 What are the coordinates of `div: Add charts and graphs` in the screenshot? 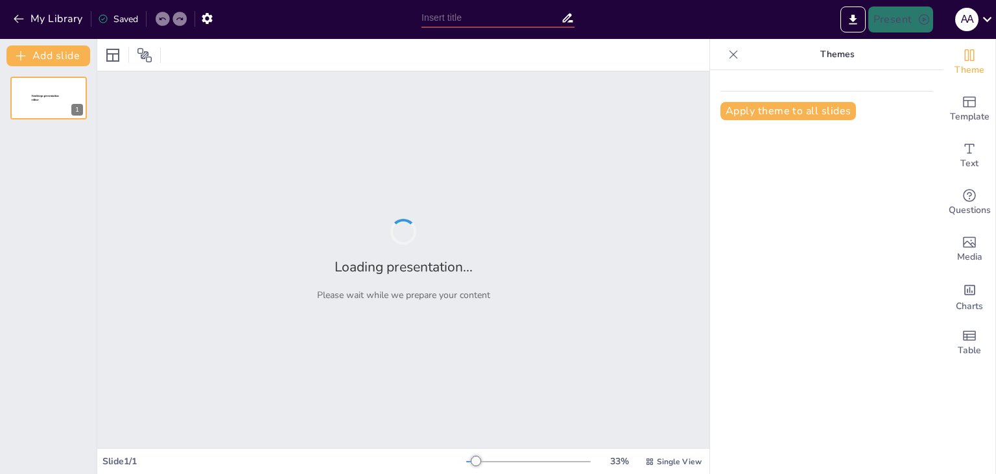 It's located at (970, 296).